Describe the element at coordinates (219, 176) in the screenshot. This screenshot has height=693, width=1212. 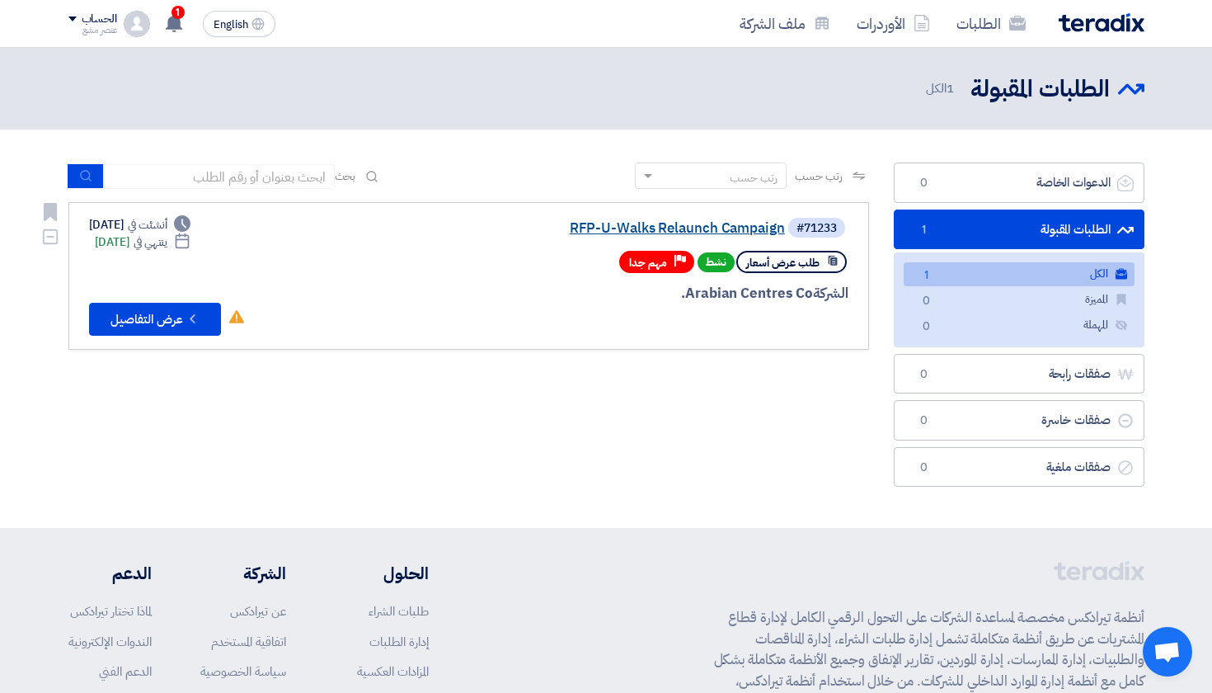
I see `input: ابحث بعنوان أو رقم الطلب` at that location.